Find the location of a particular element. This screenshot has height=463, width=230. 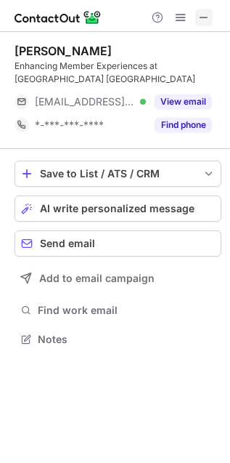

button: Add to email campaign is located at coordinates (118, 278).